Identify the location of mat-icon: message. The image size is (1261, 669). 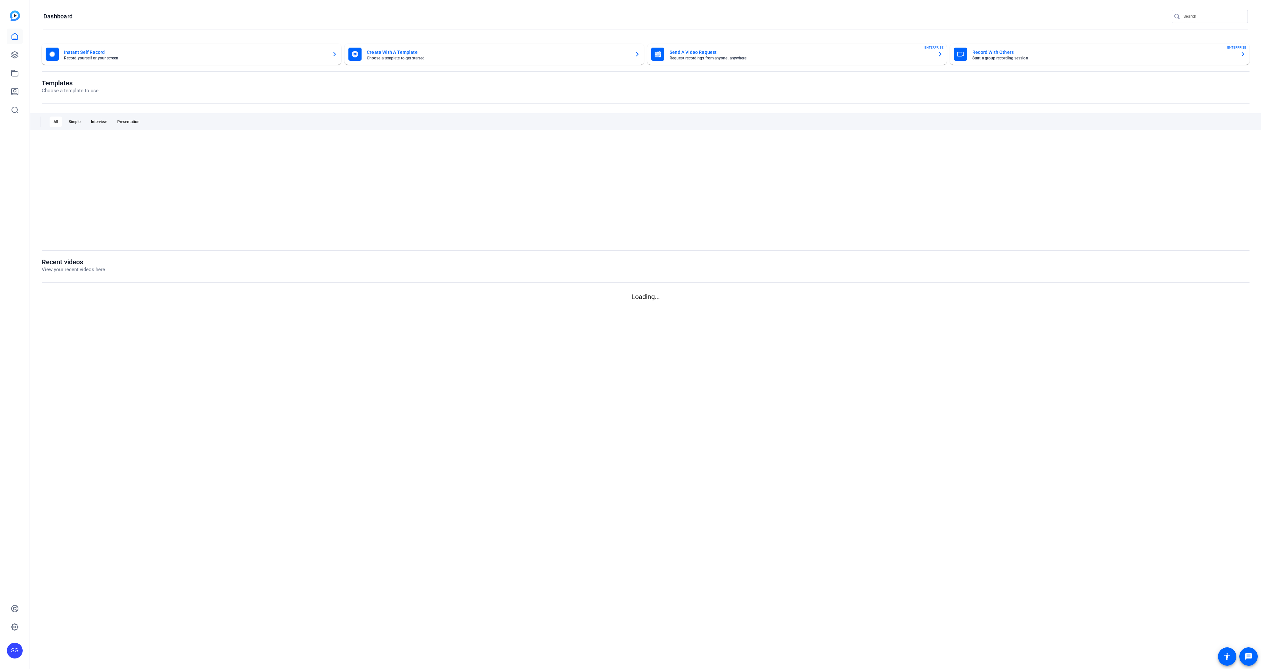
(1248, 657).